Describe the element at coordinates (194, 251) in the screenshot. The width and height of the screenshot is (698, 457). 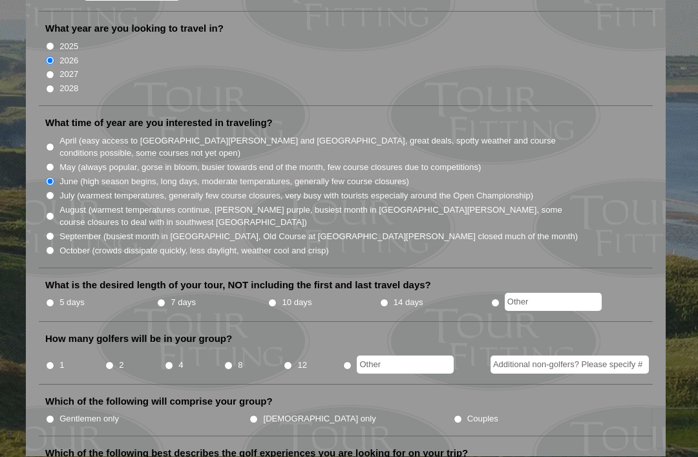
I see `label: October (crowds dissipate quickly, less daylight, weather cool and crisp)` at that location.